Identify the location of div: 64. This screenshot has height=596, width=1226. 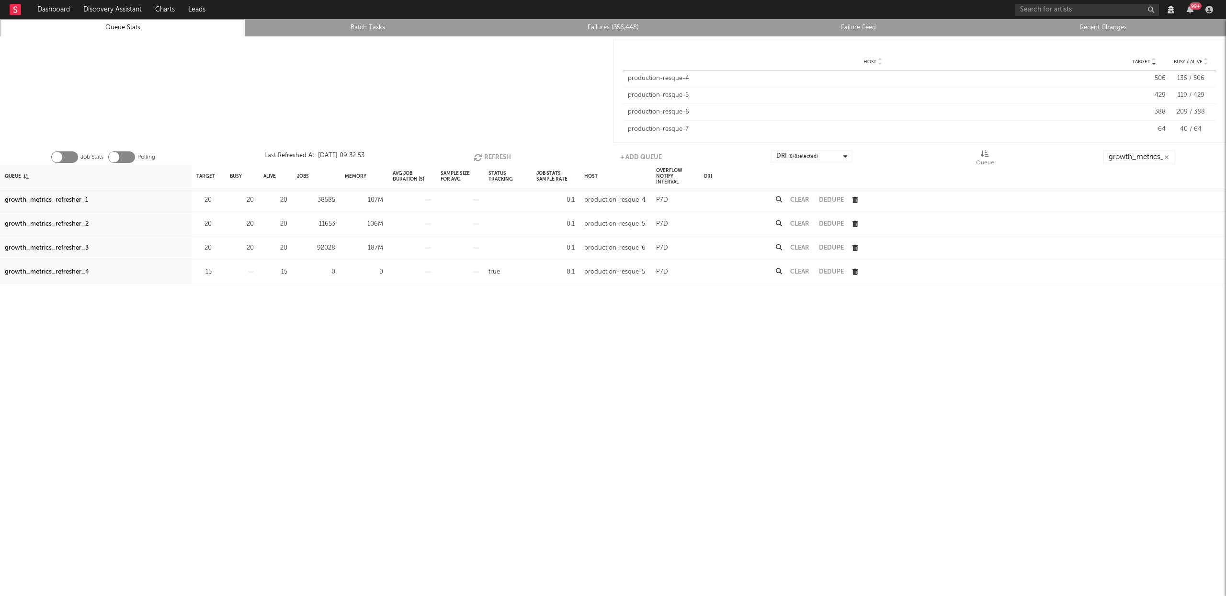
(1144, 129).